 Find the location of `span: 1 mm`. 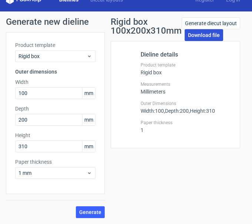

span: 1 mm is located at coordinates (53, 173).